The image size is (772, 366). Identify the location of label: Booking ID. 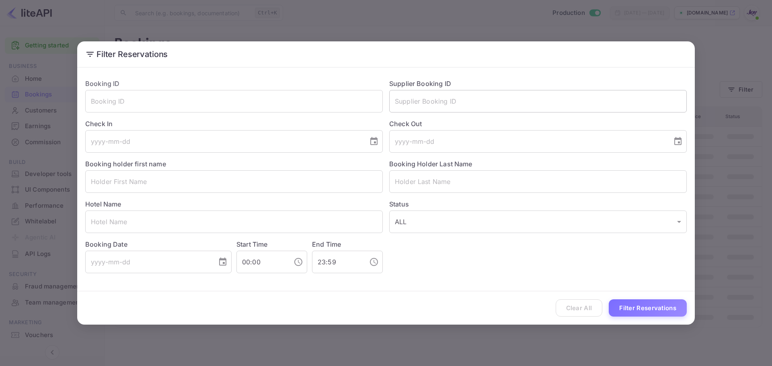
(102, 84).